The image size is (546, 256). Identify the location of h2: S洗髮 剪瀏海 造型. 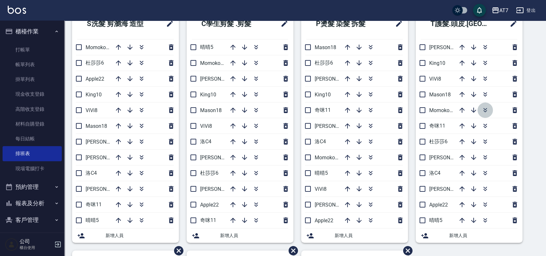
(117, 24).